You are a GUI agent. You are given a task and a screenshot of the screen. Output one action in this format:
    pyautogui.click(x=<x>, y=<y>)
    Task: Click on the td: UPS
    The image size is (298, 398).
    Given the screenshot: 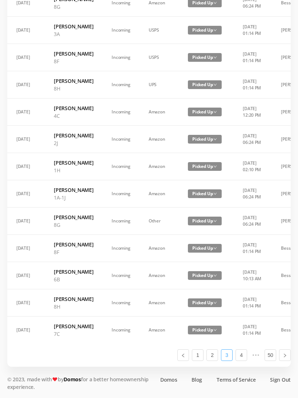 What is the action you would take?
    pyautogui.click(x=159, y=85)
    